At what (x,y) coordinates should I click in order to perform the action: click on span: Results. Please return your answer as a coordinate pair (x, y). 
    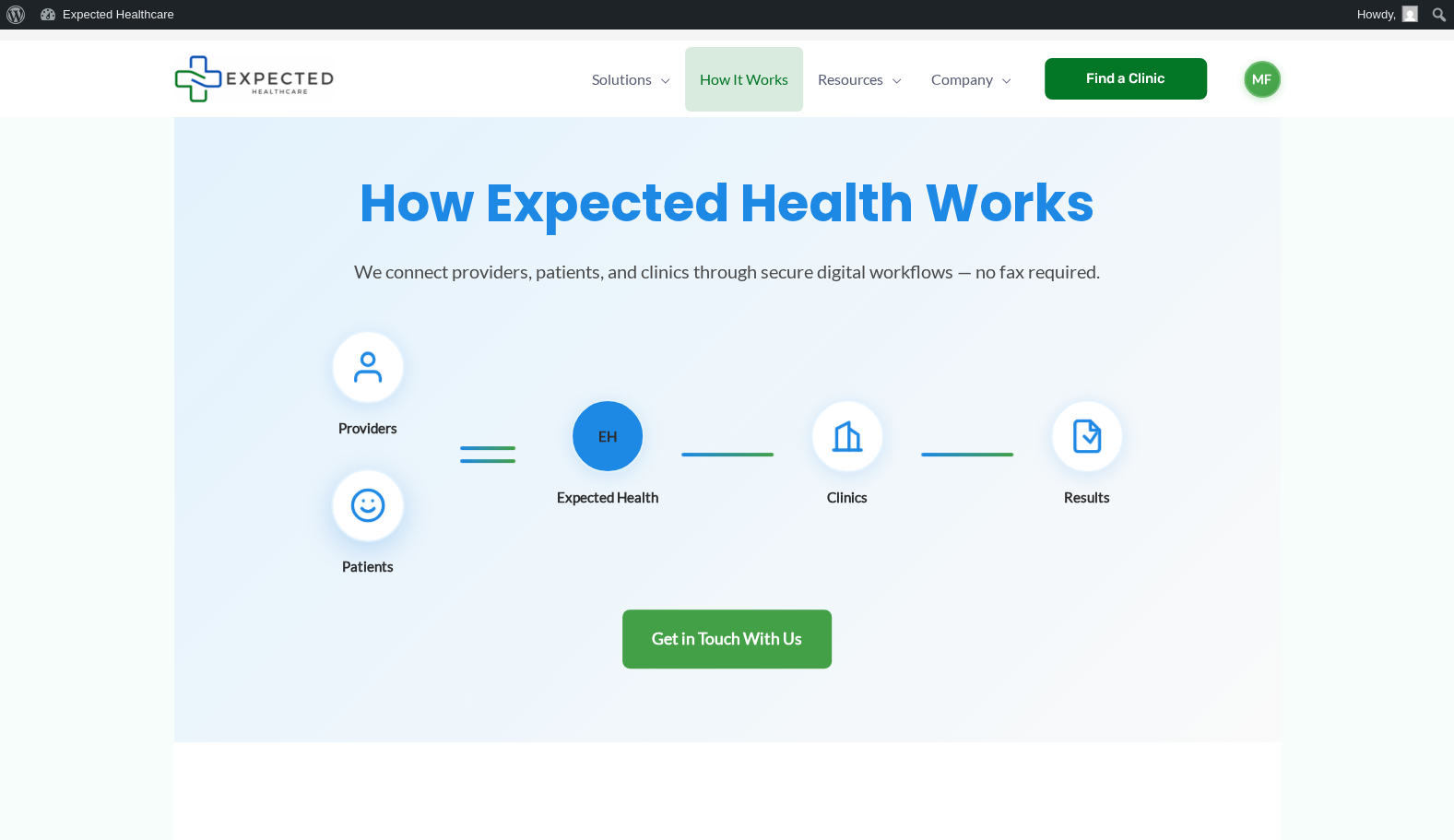
    Looking at the image, I should click on (1087, 497).